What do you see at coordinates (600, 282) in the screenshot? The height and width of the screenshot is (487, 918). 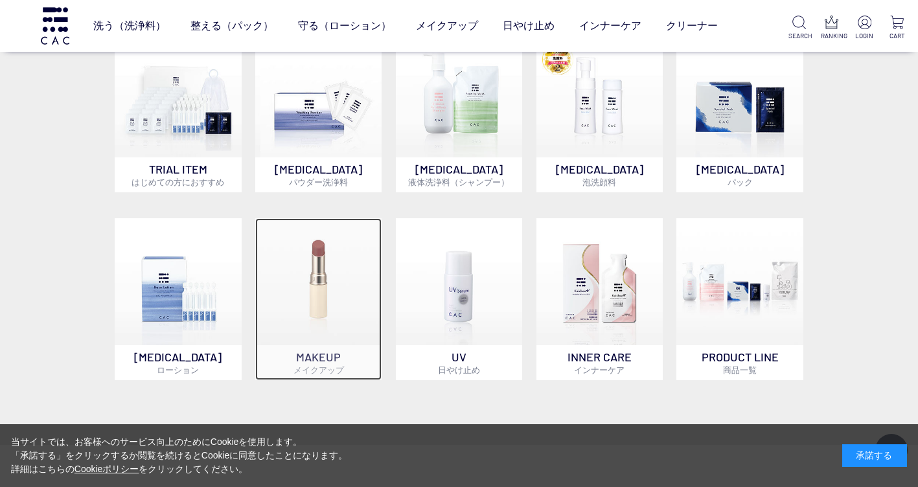 I see `img: インナーケア` at bounding box center [600, 282].